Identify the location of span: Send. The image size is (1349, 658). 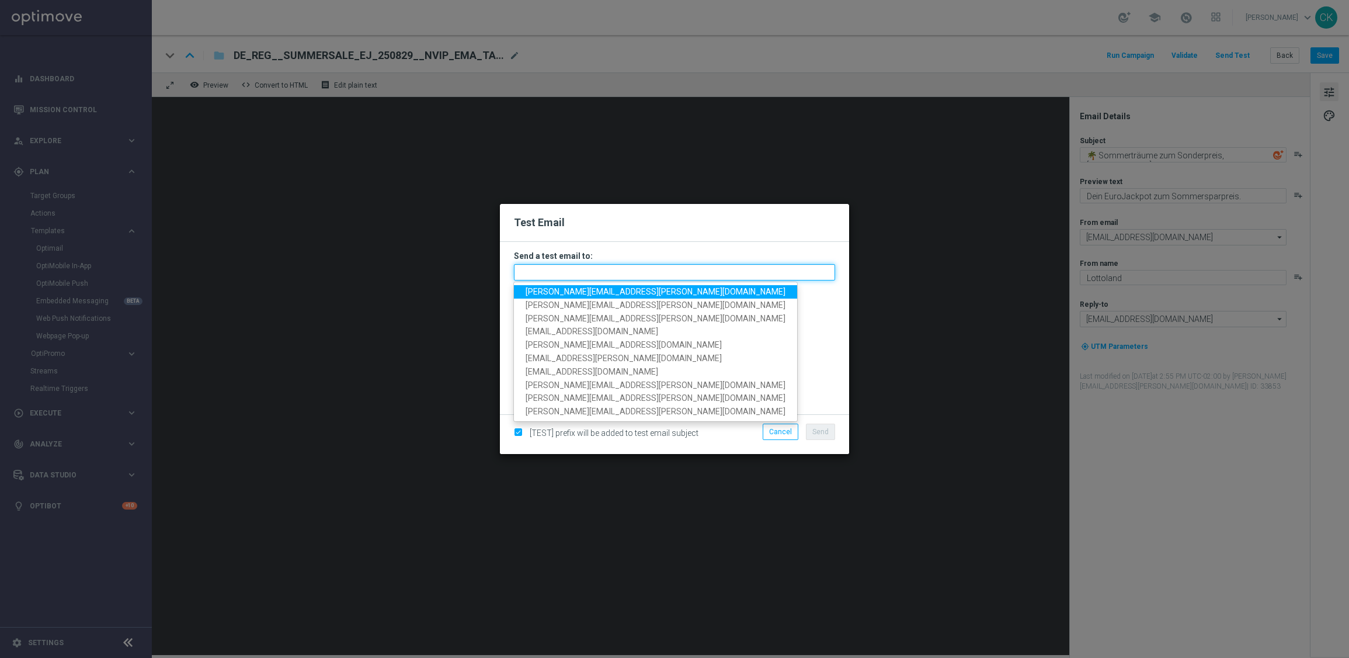
(821, 432).